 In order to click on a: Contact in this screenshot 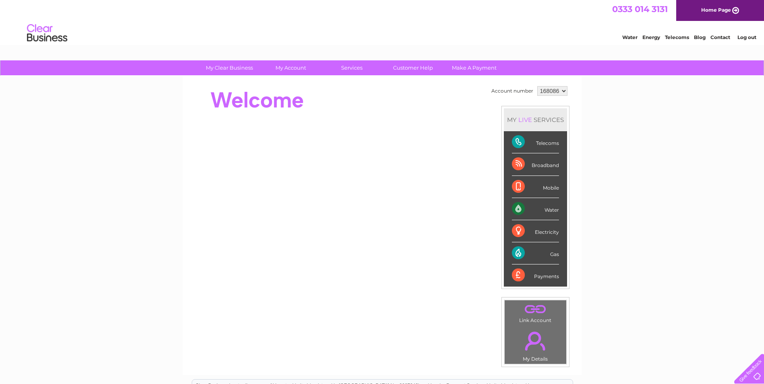, I will do `click(720, 37)`.